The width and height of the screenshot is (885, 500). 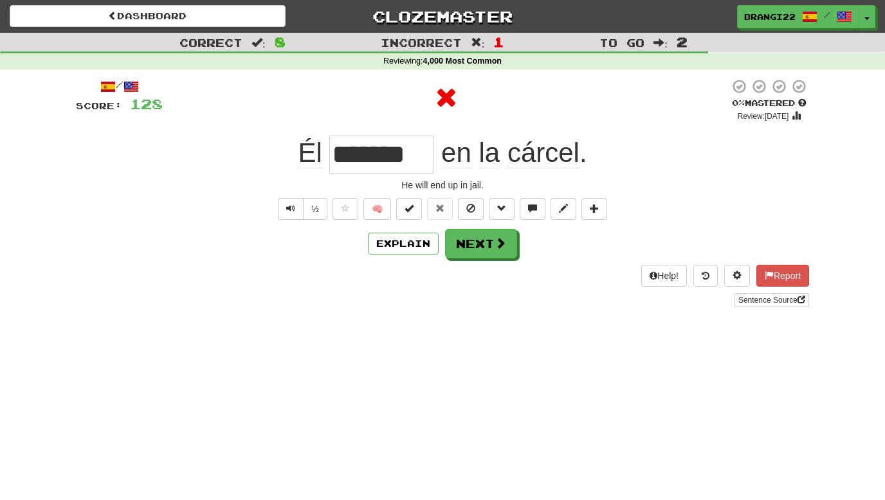 I want to click on span: brangi22, so click(x=770, y=17).